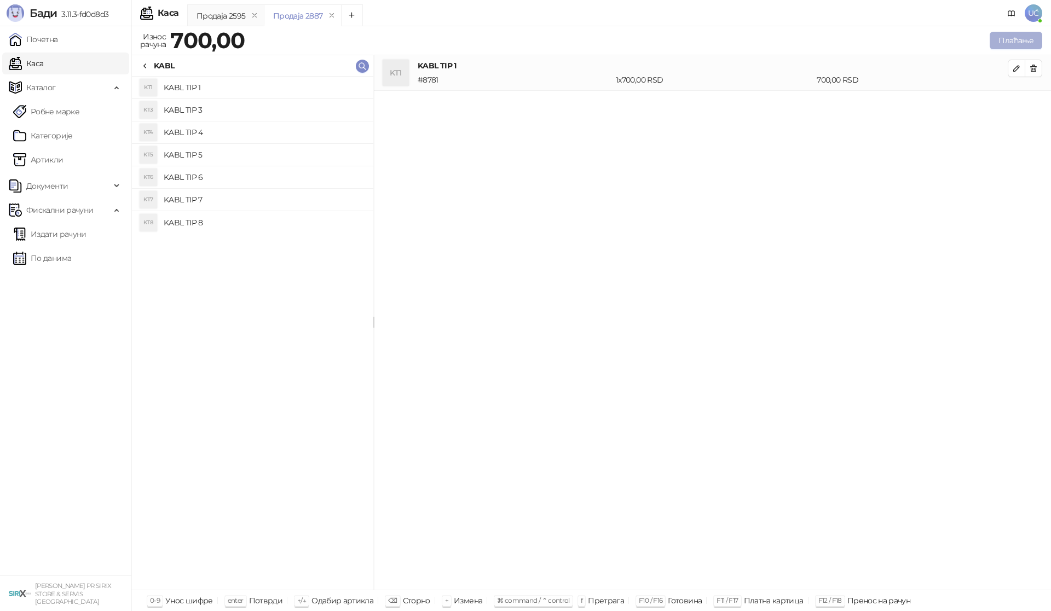  I want to click on div: grid, so click(252, 333).